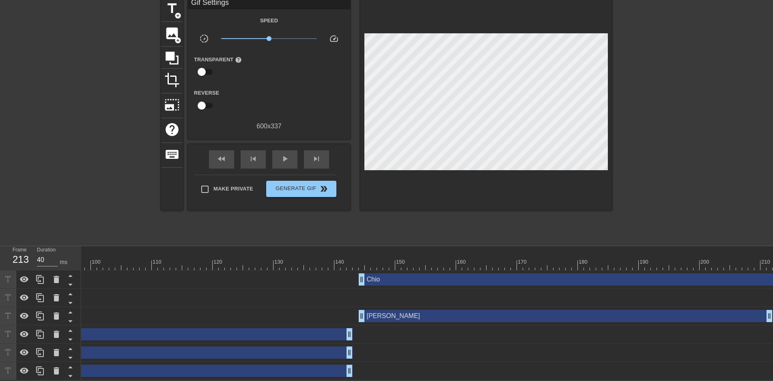  I want to click on div: 110, so click(158, 262).